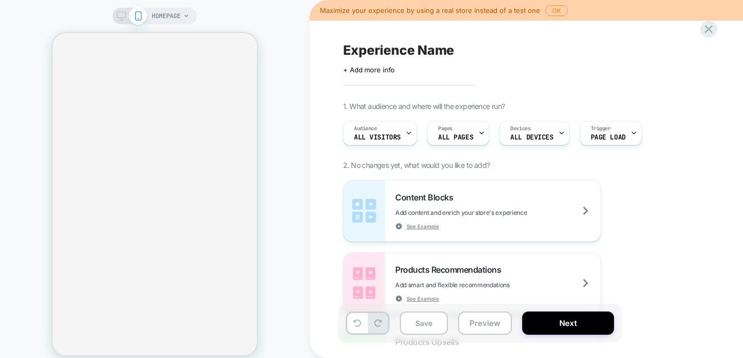 This screenshot has width=743, height=358. I want to click on span: ALL DEVICES, so click(532, 137).